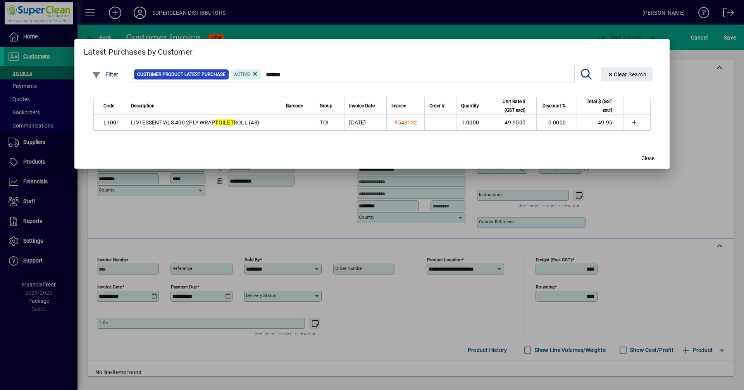  What do you see at coordinates (105, 74) in the screenshot?
I see `button: Filter` at bounding box center [105, 74].